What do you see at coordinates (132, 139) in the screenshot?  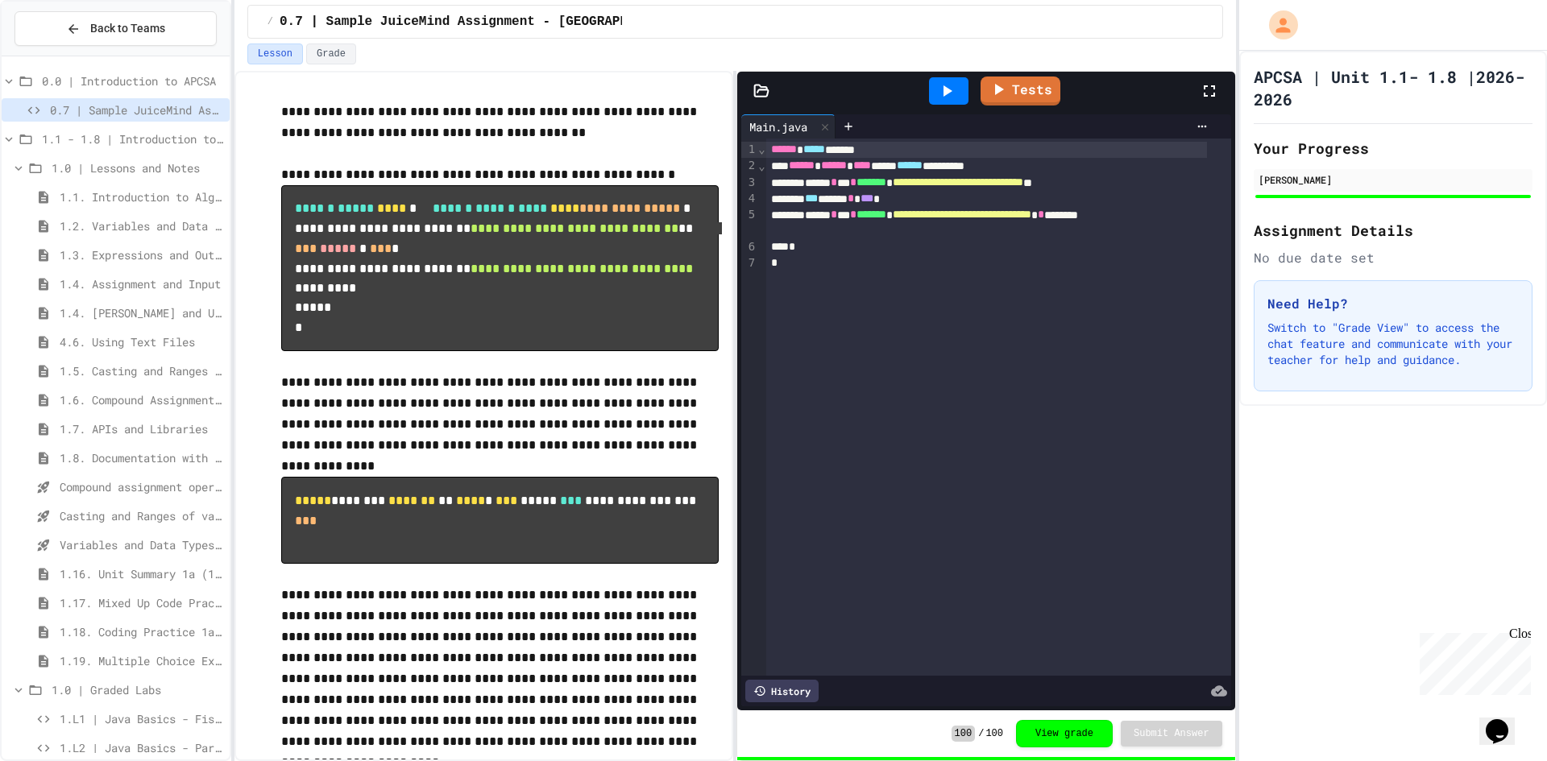 I see `span: 1.1 - 1.8 | Introduction to Java` at bounding box center [132, 139].